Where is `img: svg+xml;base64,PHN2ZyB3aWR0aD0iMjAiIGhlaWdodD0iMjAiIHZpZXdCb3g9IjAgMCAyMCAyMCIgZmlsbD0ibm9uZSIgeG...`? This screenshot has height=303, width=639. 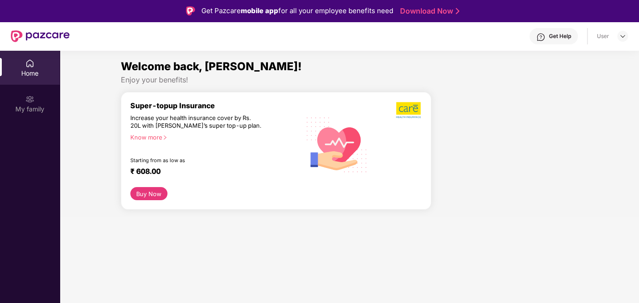
img: svg+xml;base64,PHN2ZyB3aWR0aD0iMjAiIGhlaWdodD0iMjAiIHZpZXdCb3g9IjAgMCAyMCAyMCIgZmlsbD0ibm9uZSIgeG... is located at coordinates (30, 99).